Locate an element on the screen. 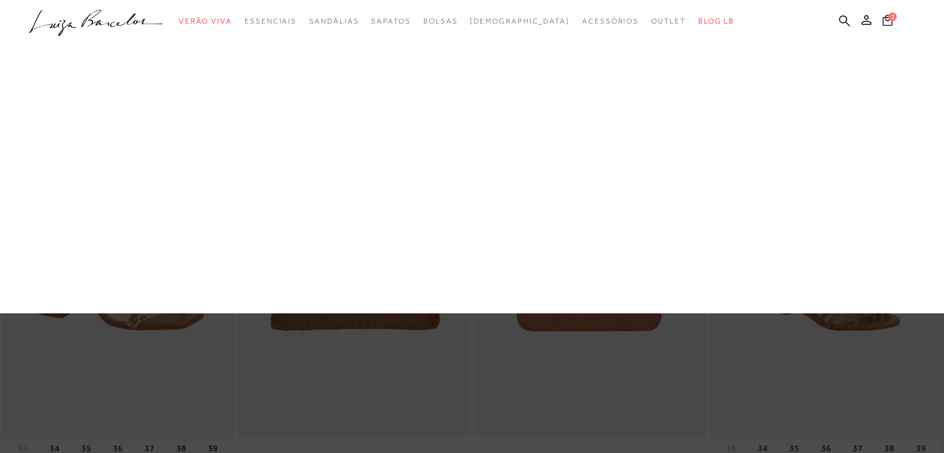 This screenshot has height=453, width=944. span: Bolsas is located at coordinates (441, 21).